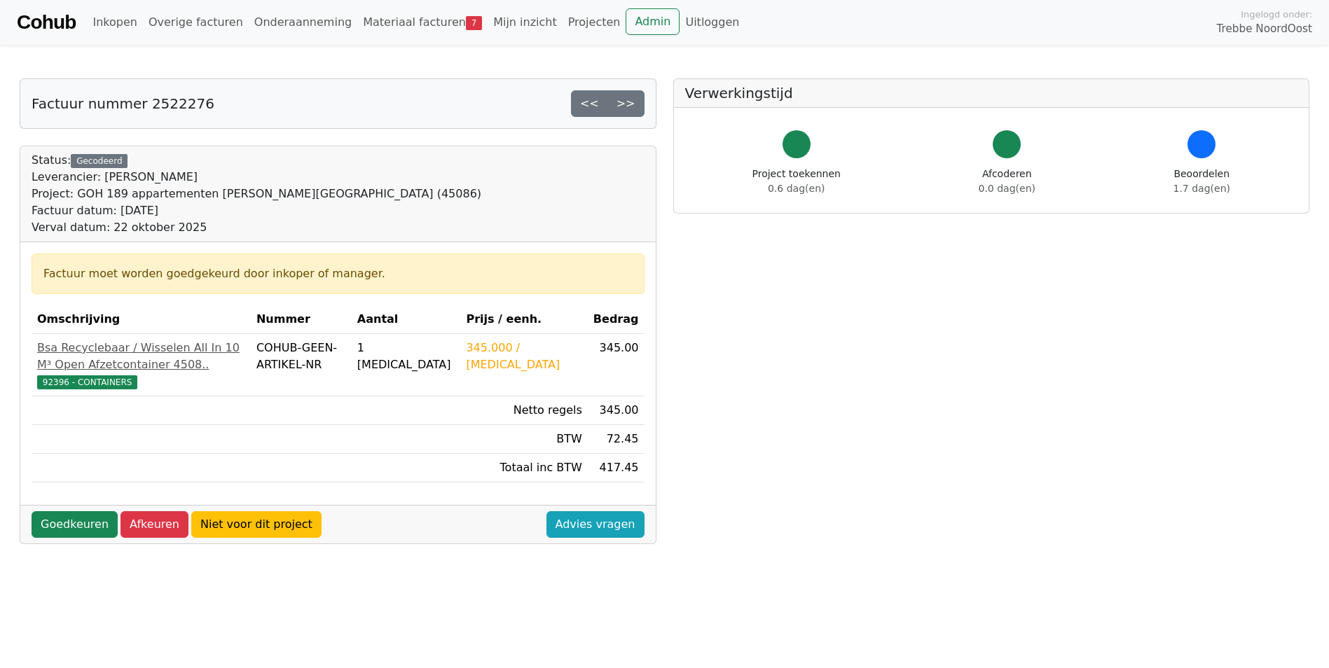  I want to click on span: Ingelogd onder:, so click(1276, 14).